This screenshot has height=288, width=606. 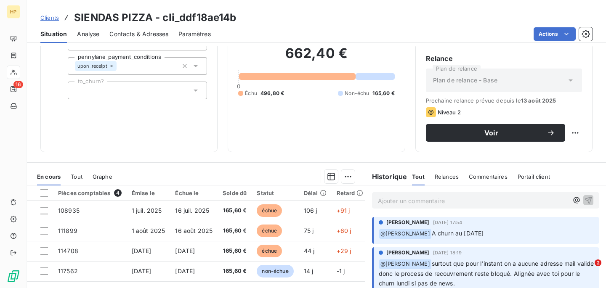 I want to click on span: 2, so click(x=598, y=263).